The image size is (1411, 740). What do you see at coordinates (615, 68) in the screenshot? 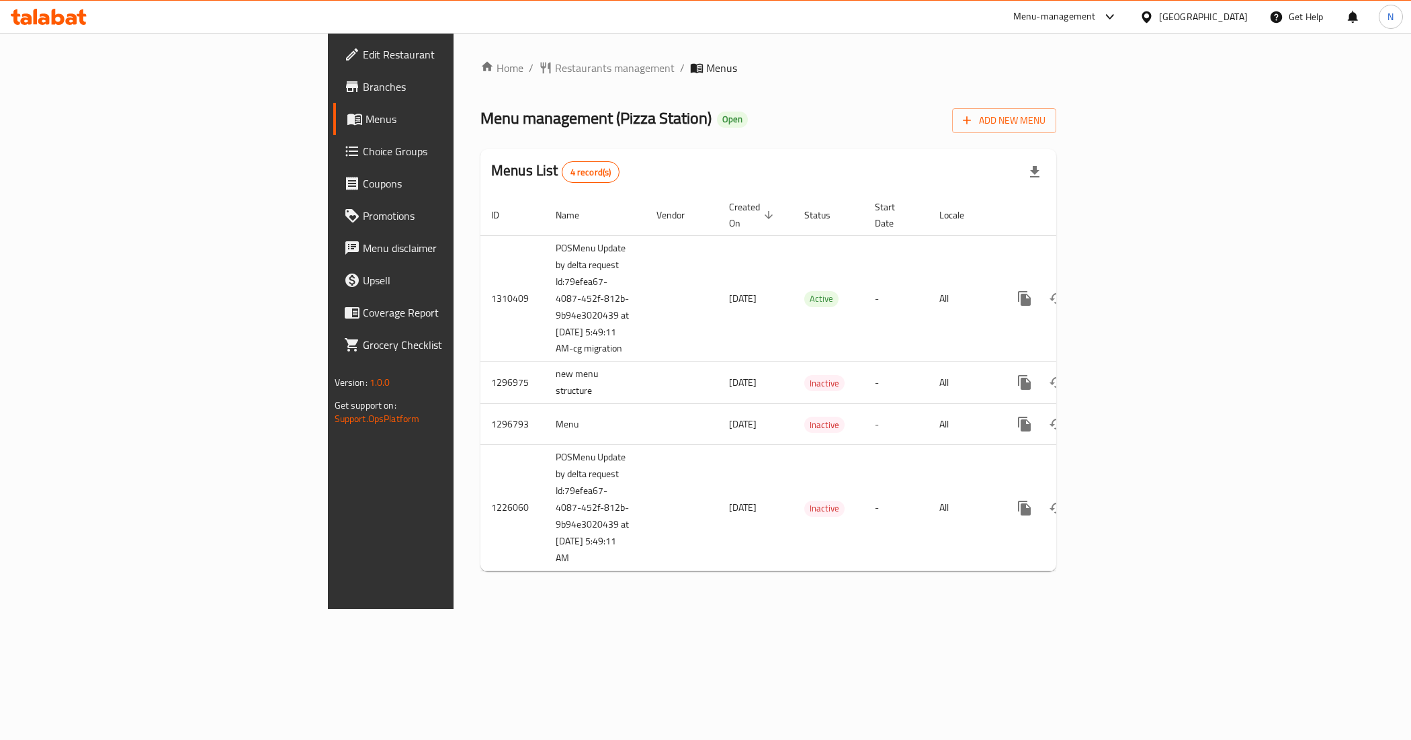
I see `span: Restaurants management` at bounding box center [615, 68].